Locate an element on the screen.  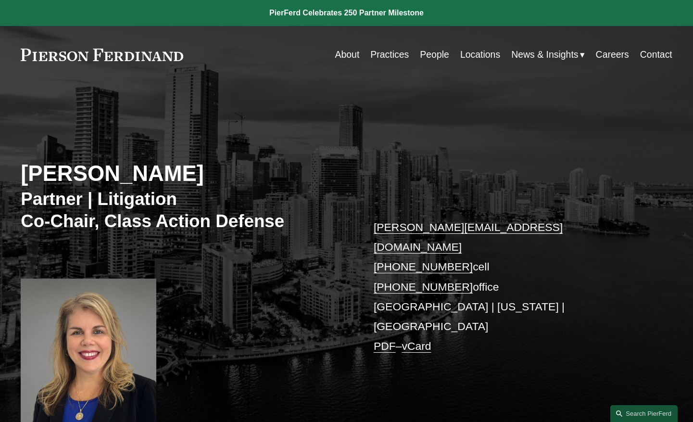
a: Contact is located at coordinates (656, 54).